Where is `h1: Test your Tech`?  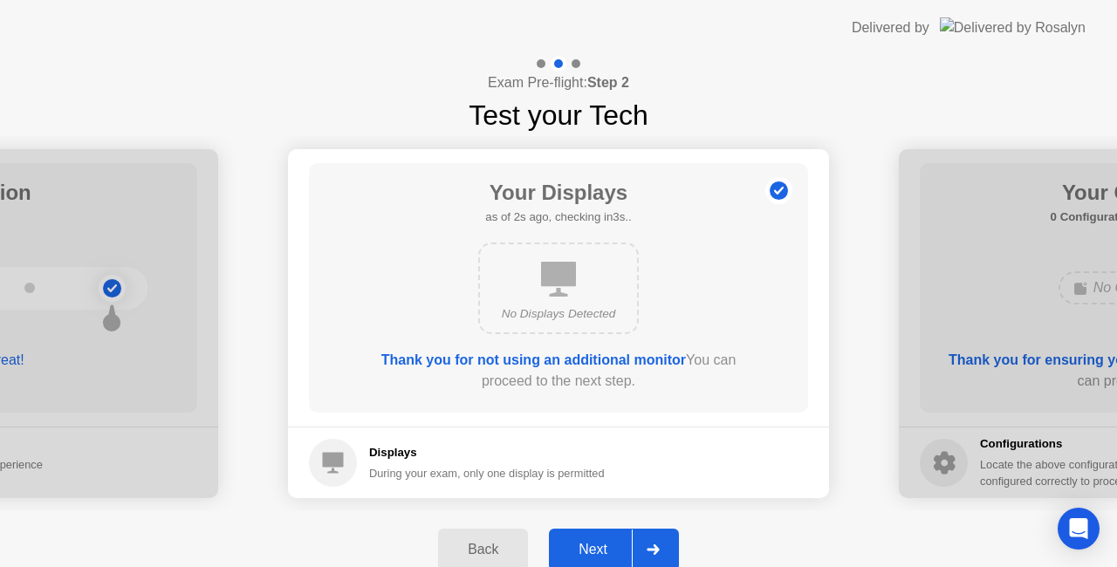
h1: Test your Tech is located at coordinates (559, 115).